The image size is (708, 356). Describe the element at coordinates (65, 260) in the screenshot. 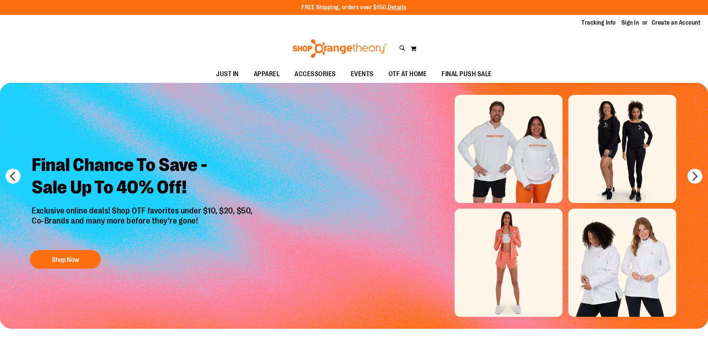

I see `button: Shop Now` at that location.